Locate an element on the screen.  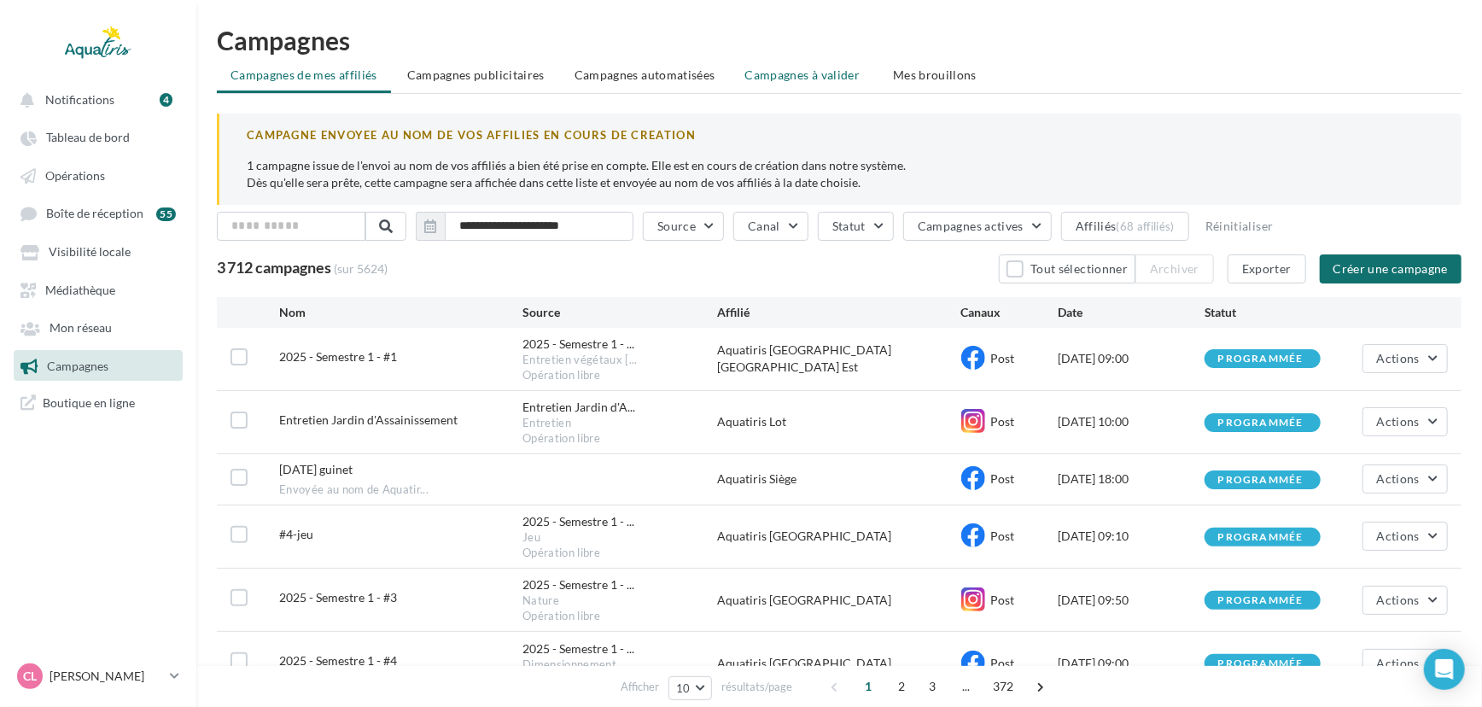
div: CAMPAGNE ENVOYEE AU NOM DE VOS AFFILIES EN COURS DE CREATION is located at coordinates (840, 135).